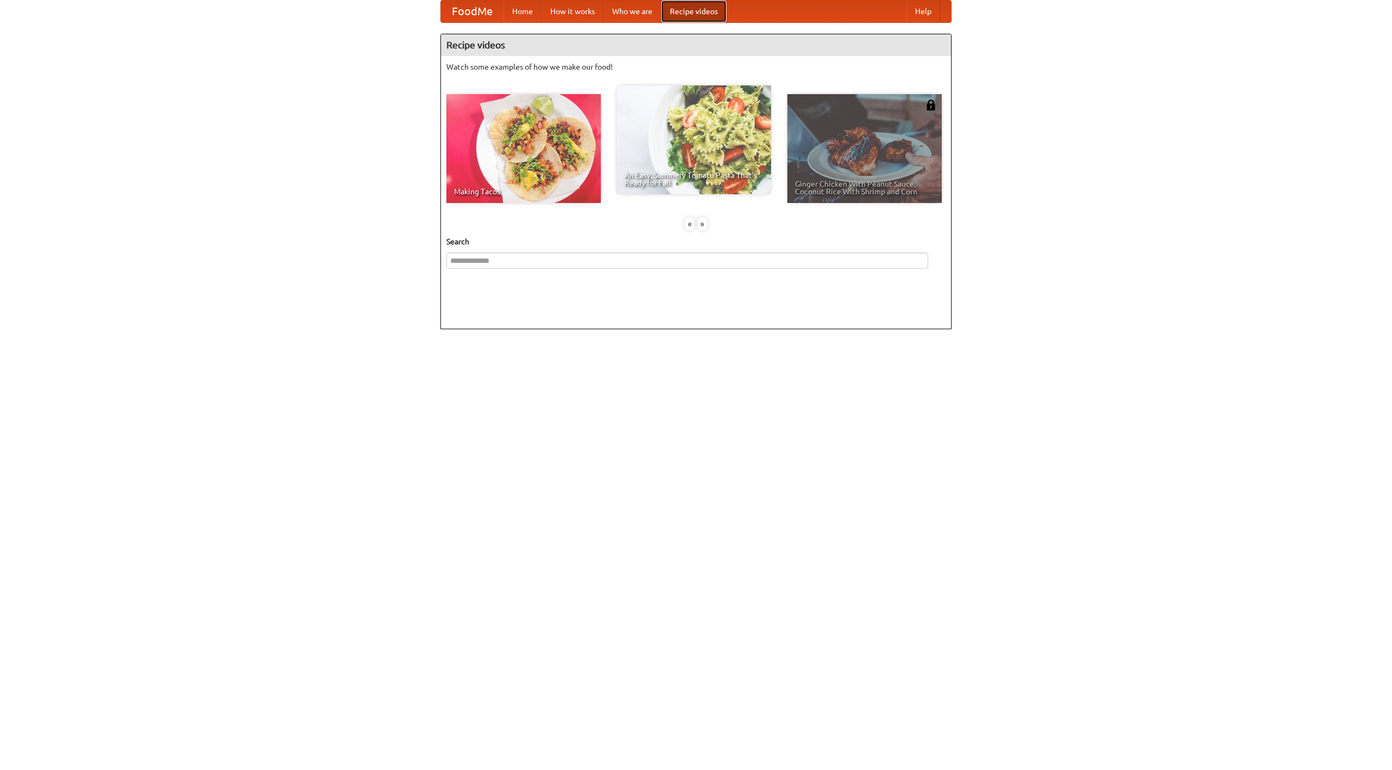 The image size is (1392, 770). Describe the element at coordinates (694, 140) in the screenshot. I see `a: An Easy, Summery Tomato Pasta That's Ready for Fall` at that location.